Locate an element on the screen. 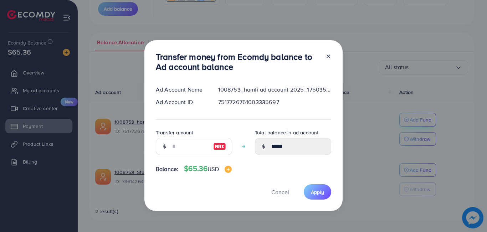  div: Ad Account Name is located at coordinates (181, 90).